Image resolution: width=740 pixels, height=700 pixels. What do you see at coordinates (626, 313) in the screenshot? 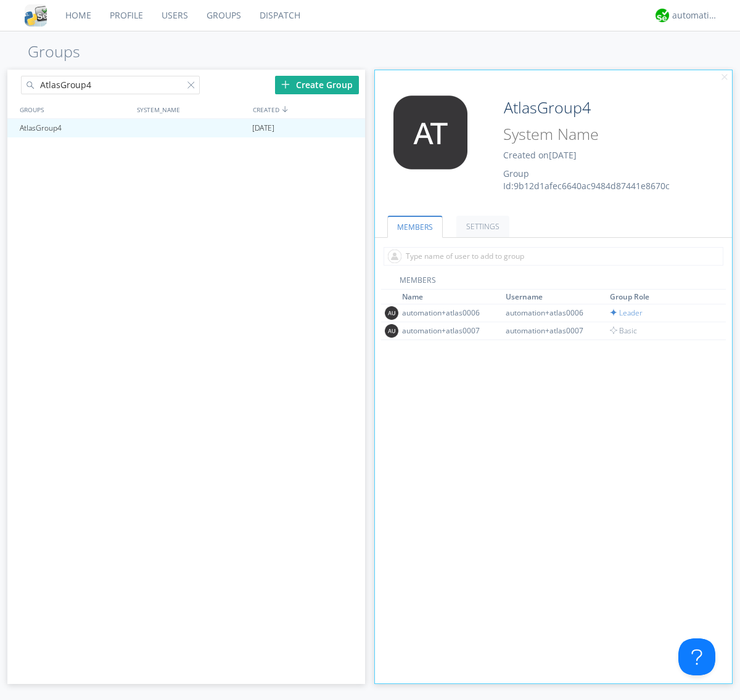
I see `span: Leader` at bounding box center [626, 313].